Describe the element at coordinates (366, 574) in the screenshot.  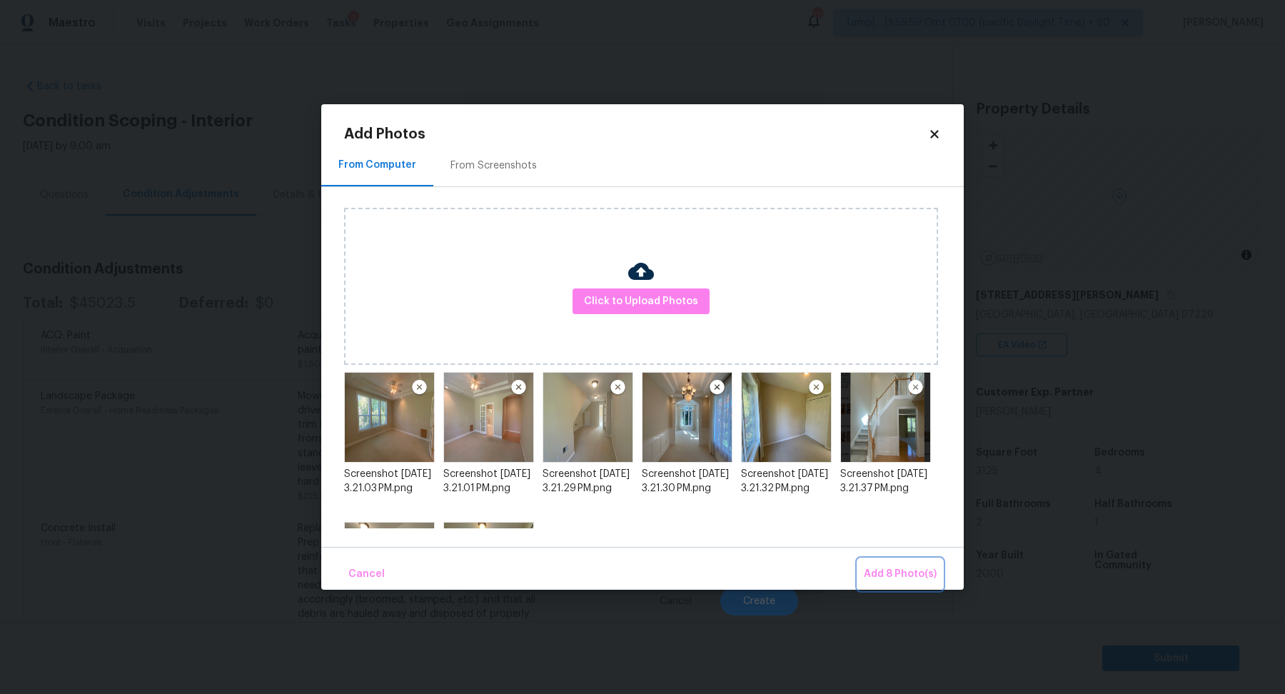
I see `span: Cancel` at that location.